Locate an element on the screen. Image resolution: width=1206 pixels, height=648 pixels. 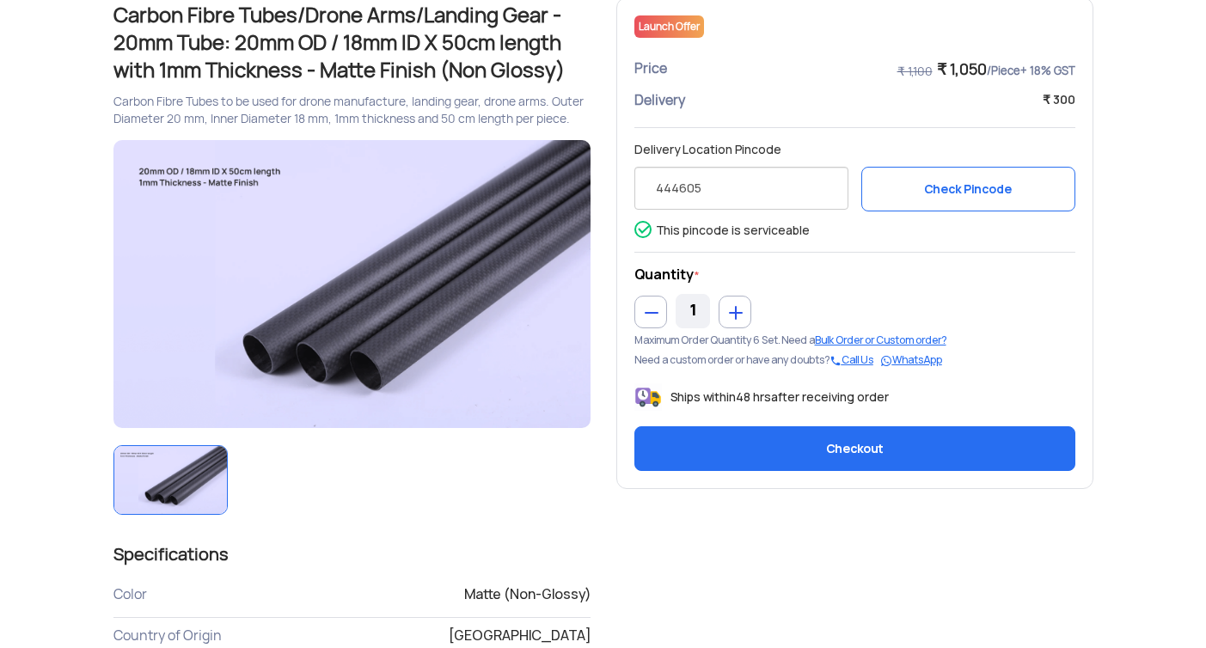
button: Check Pincode is located at coordinates (968, 189).